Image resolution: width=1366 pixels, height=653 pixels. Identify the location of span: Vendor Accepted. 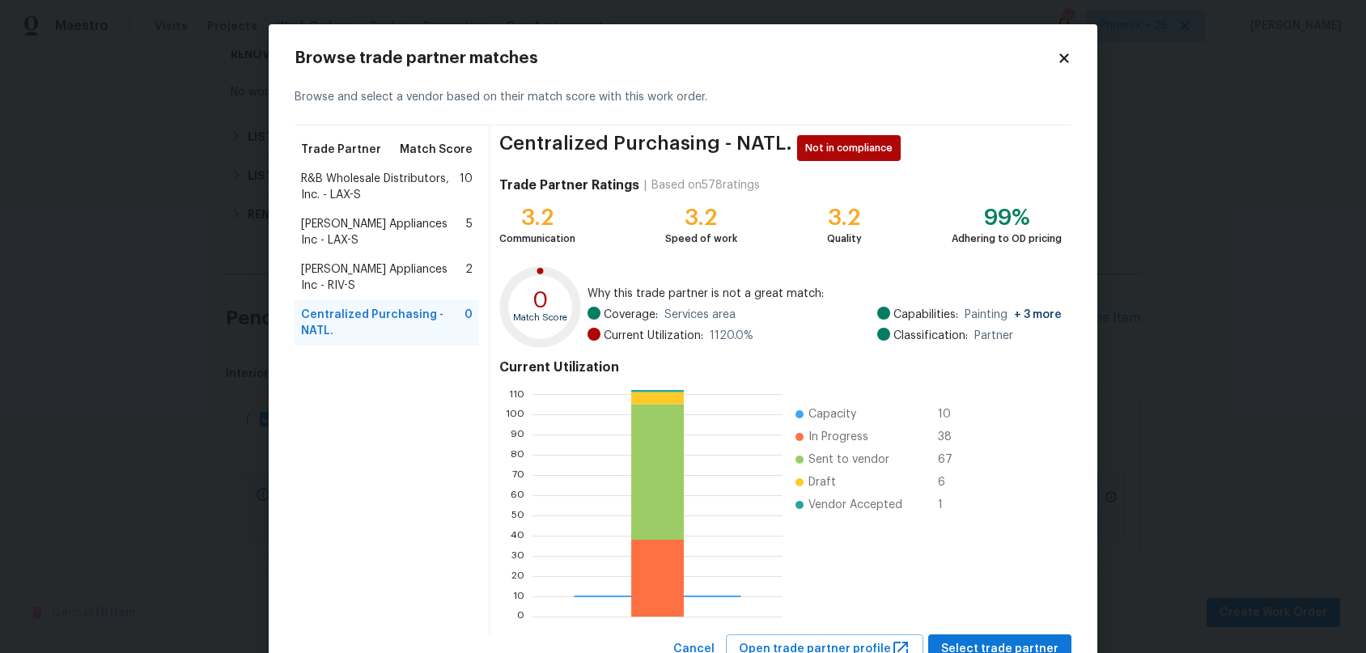
(856, 505).